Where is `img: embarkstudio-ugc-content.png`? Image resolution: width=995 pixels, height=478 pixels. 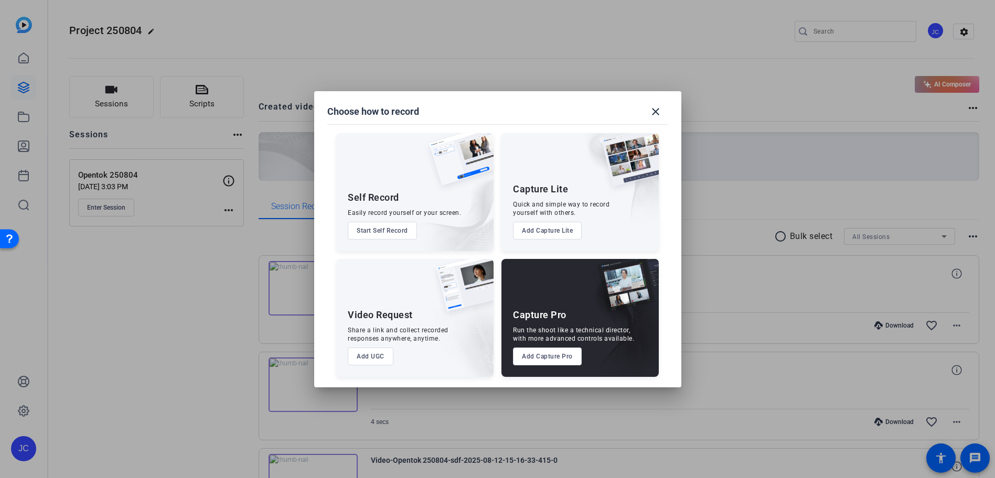
img: embarkstudio-ugc-content.png is located at coordinates (463, 334).